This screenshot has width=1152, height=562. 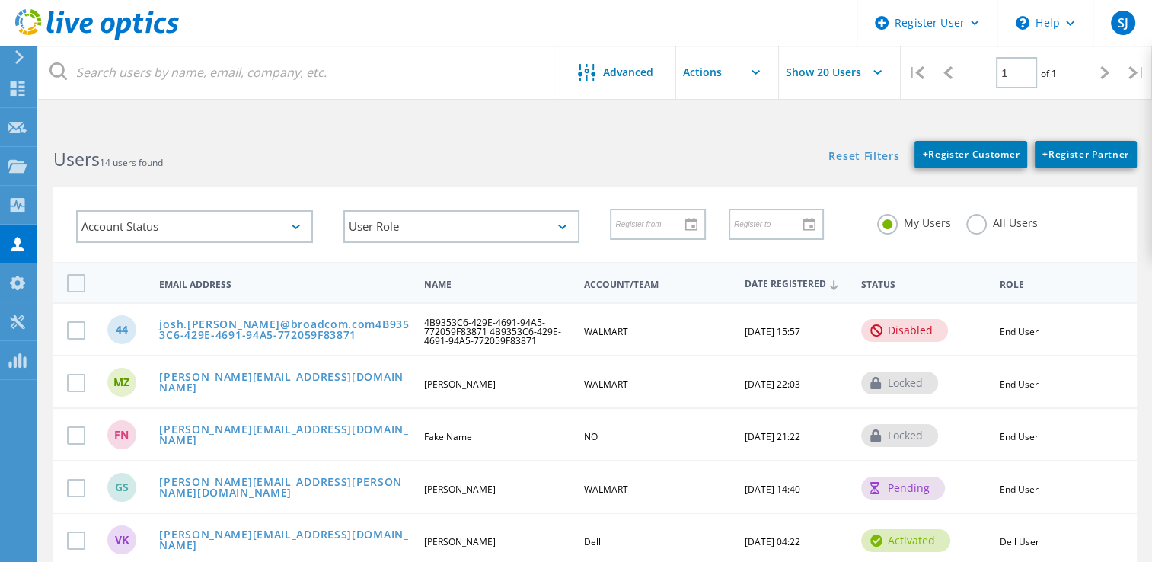 I want to click on svg: \n, so click(x=1023, y=23).